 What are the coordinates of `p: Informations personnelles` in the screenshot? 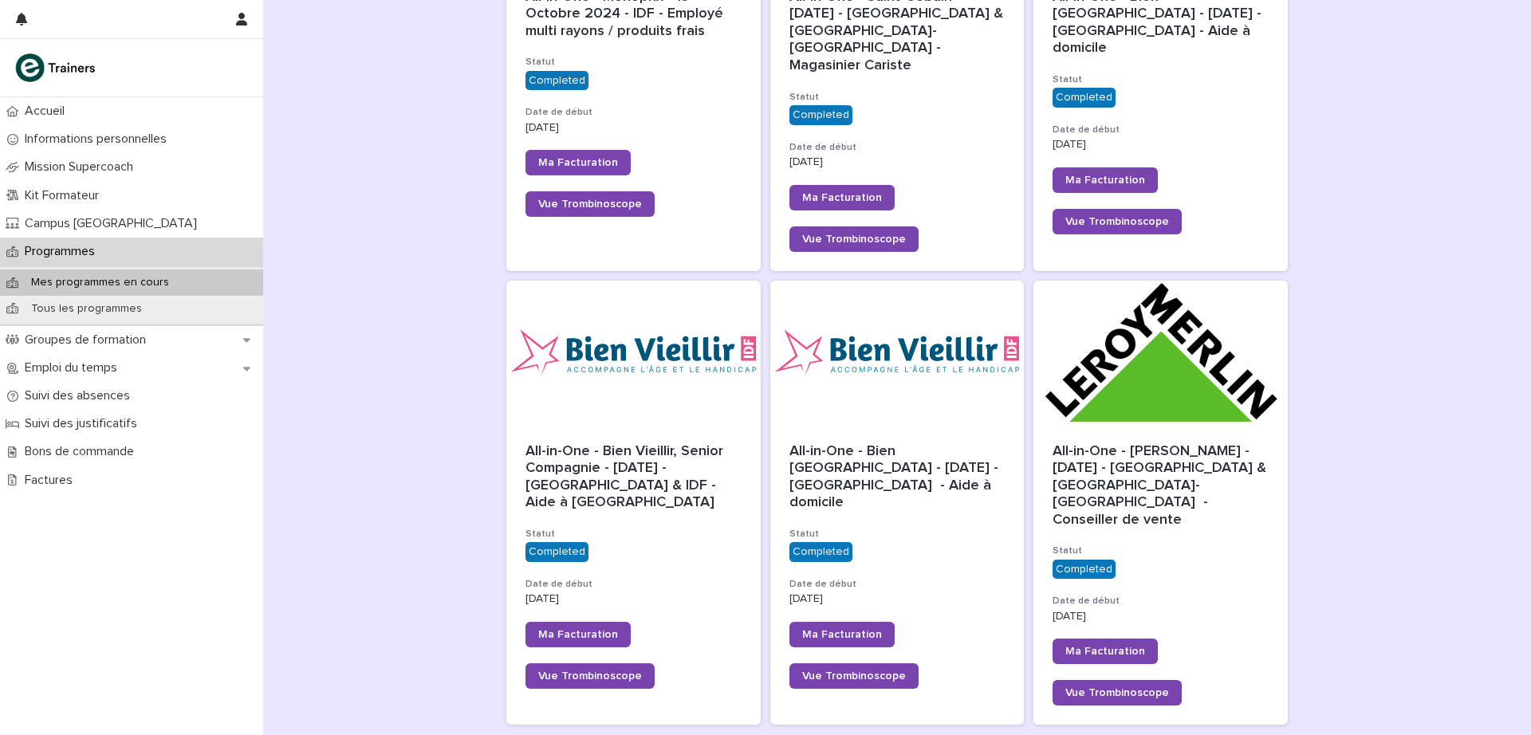 It's located at (99, 139).